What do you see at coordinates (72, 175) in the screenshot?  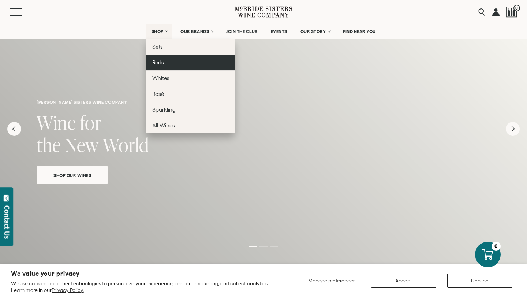 I see `a: Shop Our Wines` at bounding box center [72, 175].